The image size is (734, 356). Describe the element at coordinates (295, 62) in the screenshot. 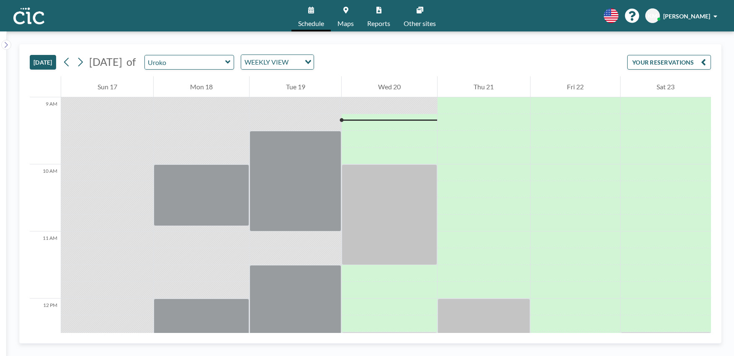

I see `input: Search for option` at that location.